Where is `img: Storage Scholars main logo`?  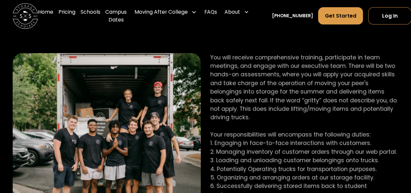
img: Storage Scholars main logo is located at coordinates (25, 16).